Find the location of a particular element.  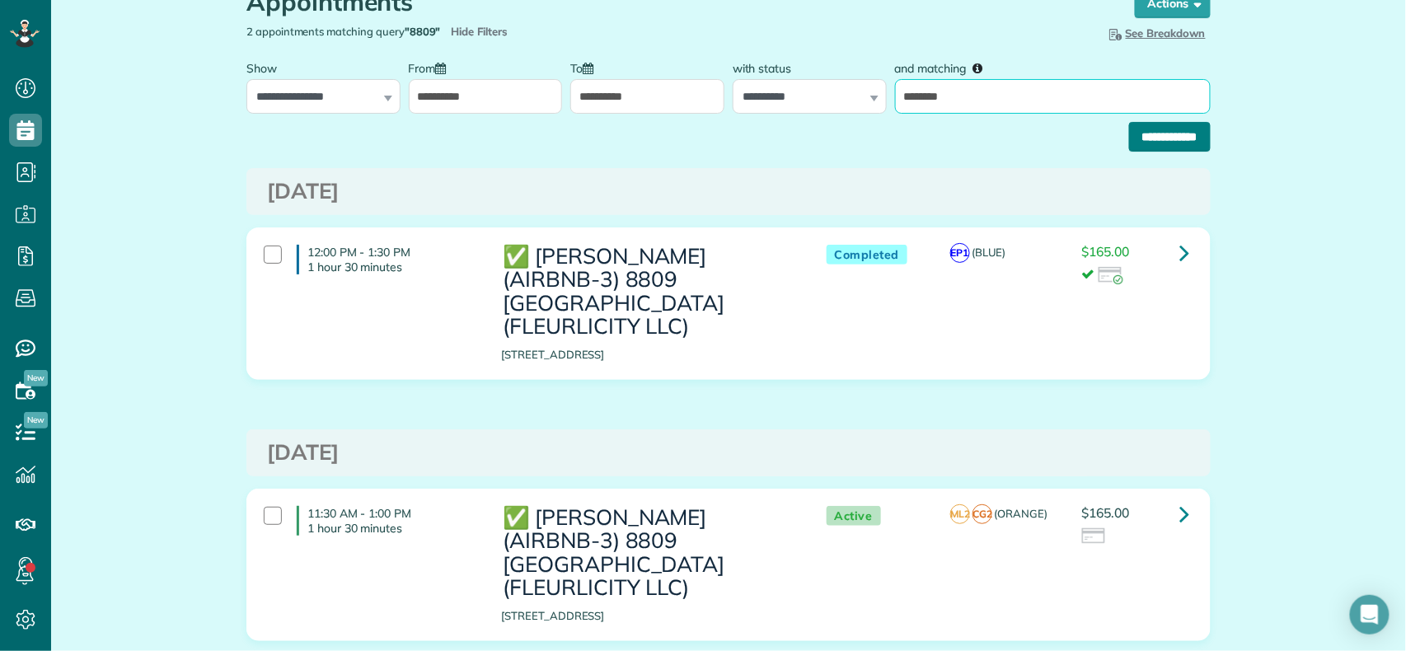

span: Active is located at coordinates (854, 516).